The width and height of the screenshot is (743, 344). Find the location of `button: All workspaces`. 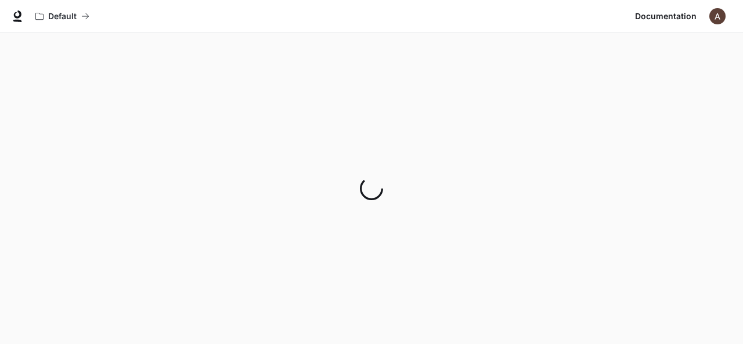

button: All workspaces is located at coordinates (62, 16).